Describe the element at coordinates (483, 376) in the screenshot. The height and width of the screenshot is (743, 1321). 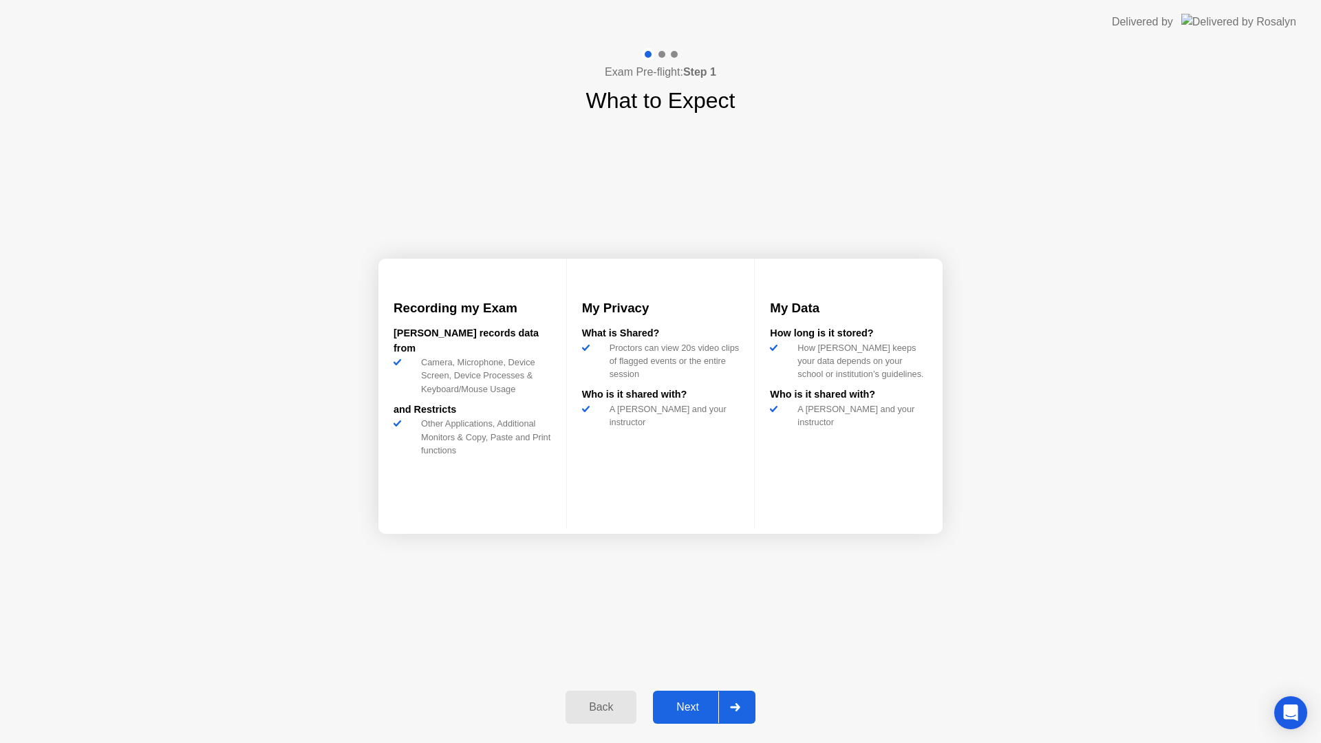
I see `div: Camera, Microphone, Device Screen, Device Processes & Keyboard/Mouse Usage` at that location.